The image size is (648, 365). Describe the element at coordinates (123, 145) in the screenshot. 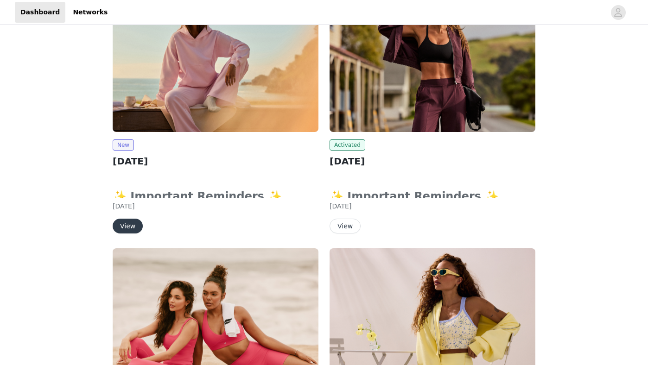

I see `span: New` at that location.